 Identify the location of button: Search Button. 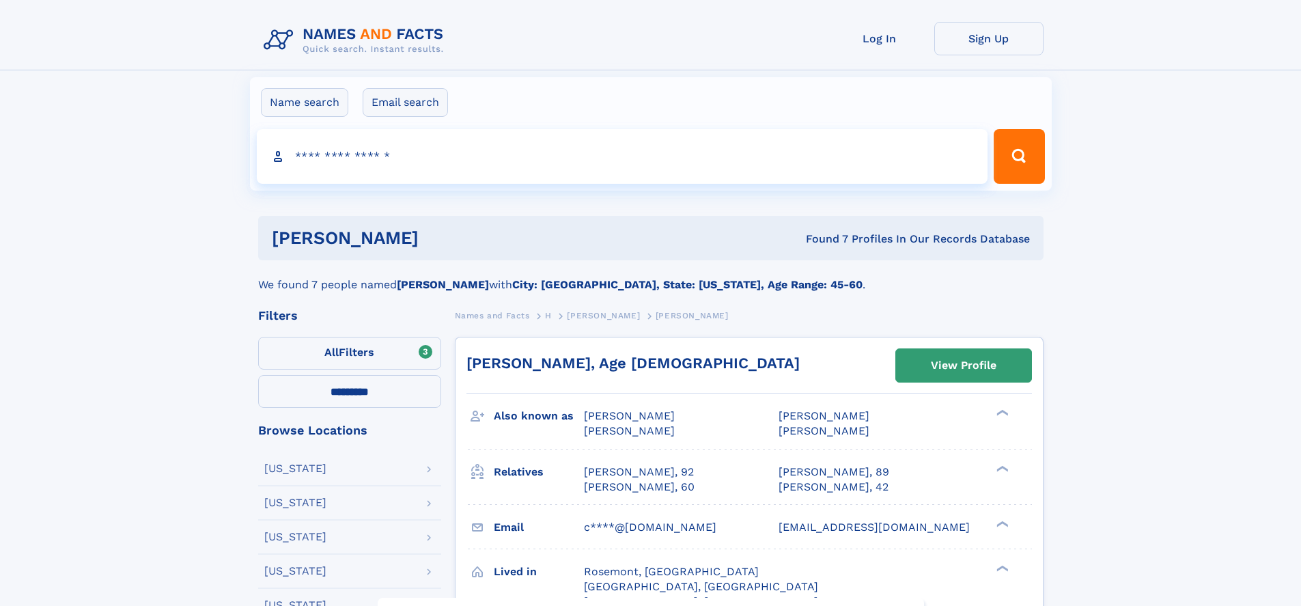
(1019, 156).